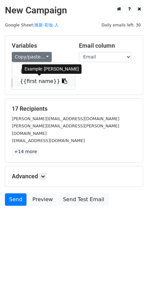 Image resolution: width=148 pixels, height=290 pixels. I want to click on a: +14 more, so click(25, 152).